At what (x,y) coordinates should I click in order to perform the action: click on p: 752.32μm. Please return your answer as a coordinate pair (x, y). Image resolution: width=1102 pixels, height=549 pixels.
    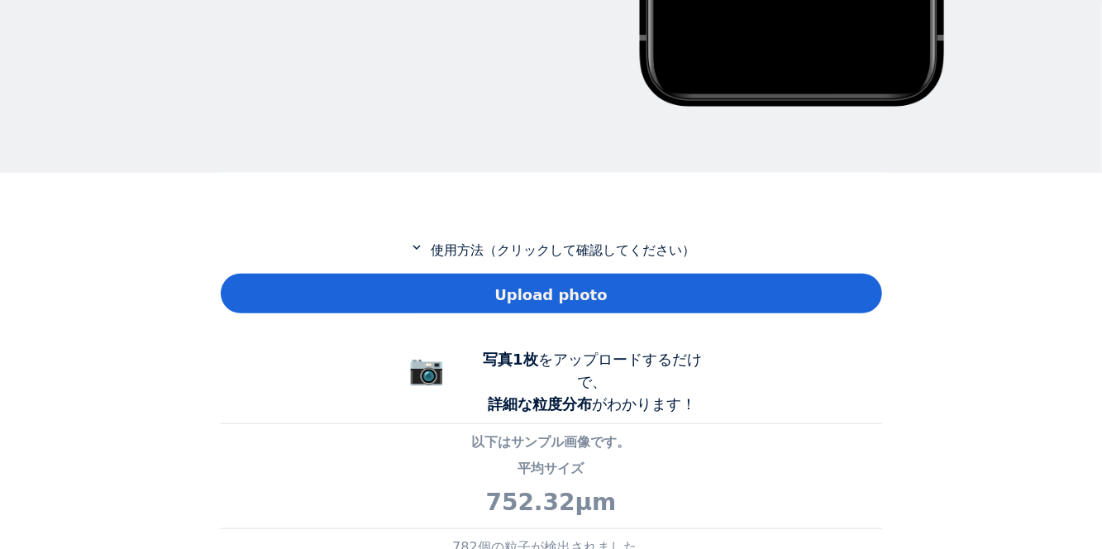
    Looking at the image, I should click on (551, 503).